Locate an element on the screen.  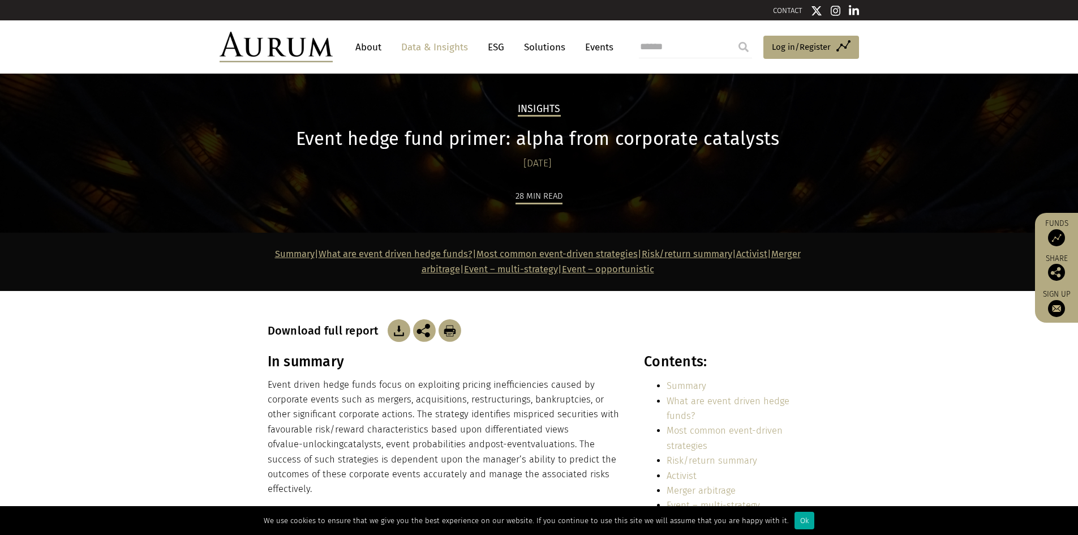
img: Instagram icon is located at coordinates (836, 11).